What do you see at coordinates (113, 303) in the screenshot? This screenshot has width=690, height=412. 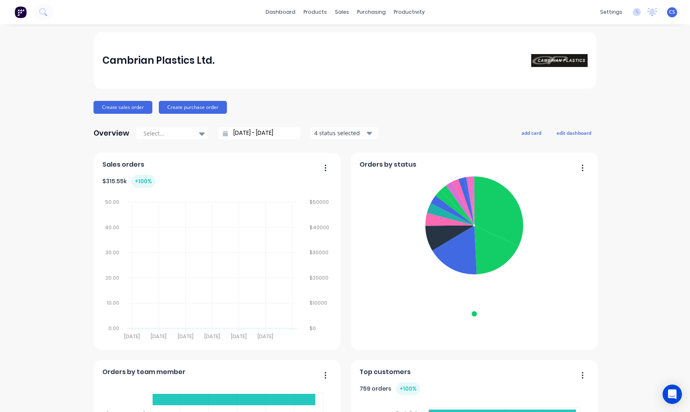 I see `tspan: 10.00` at bounding box center [113, 303].